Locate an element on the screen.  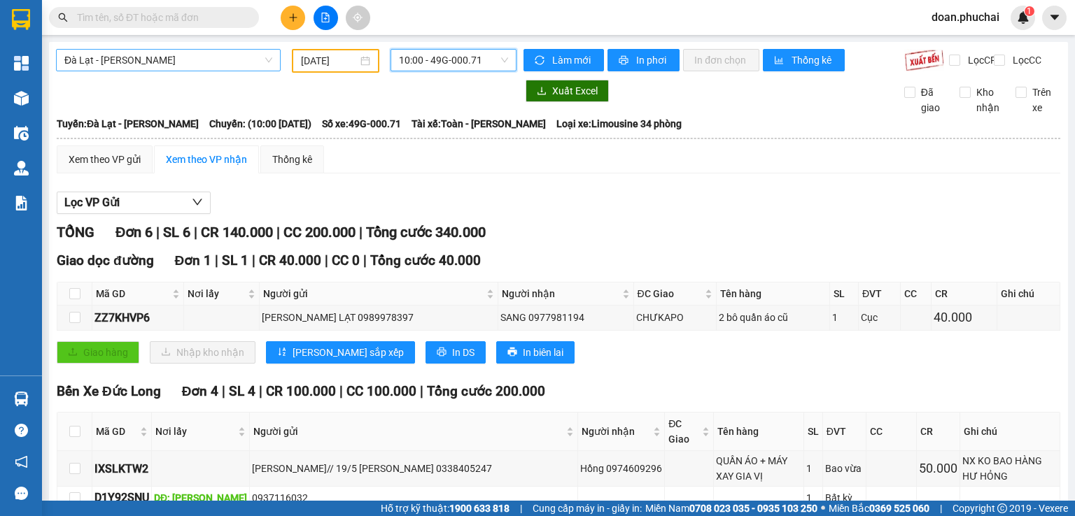
input: 12/08/2025 is located at coordinates (329, 61).